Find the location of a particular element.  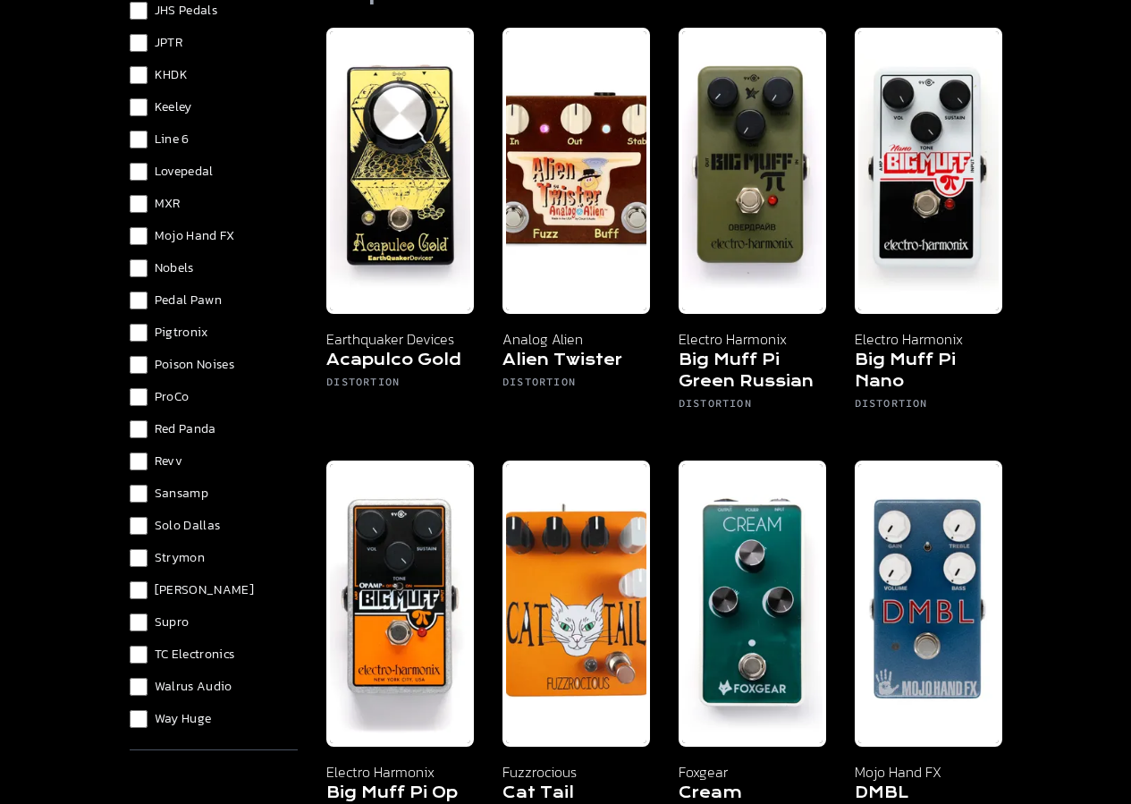

input: JHS Pedals is located at coordinates (139, 11).